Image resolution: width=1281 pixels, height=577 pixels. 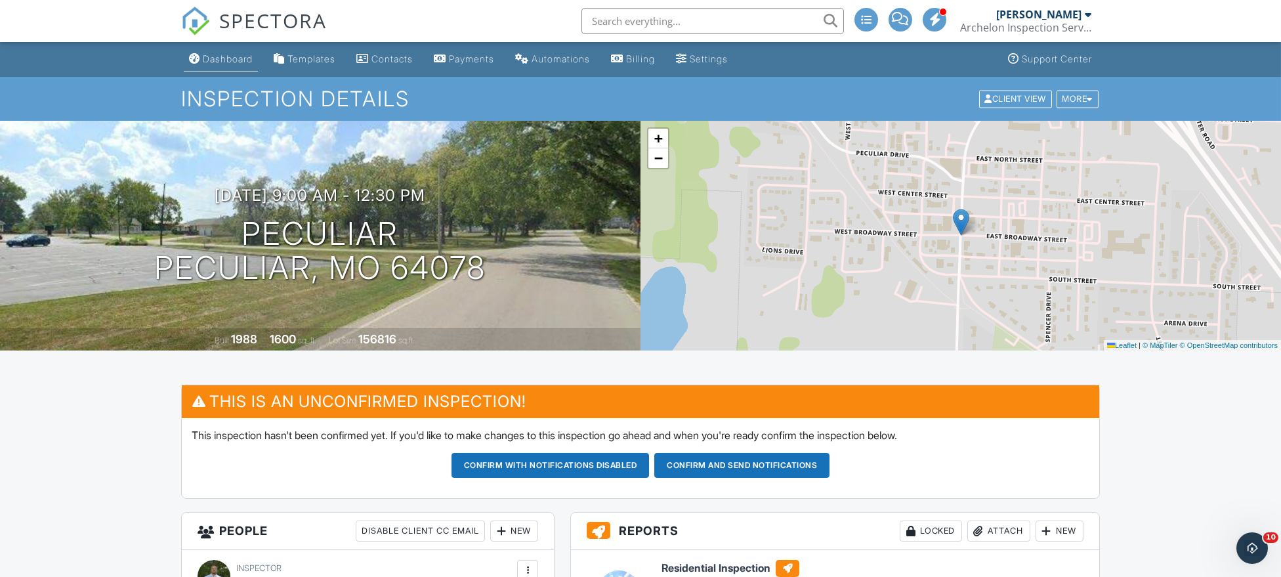 I want to click on a: Support Center, so click(x=1050, y=59).